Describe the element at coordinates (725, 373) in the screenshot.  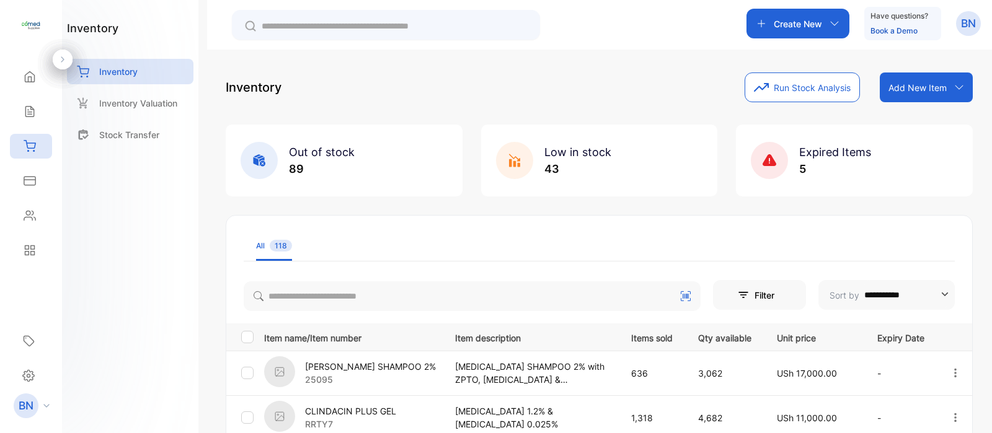
I see `p: 3,062` at that location.